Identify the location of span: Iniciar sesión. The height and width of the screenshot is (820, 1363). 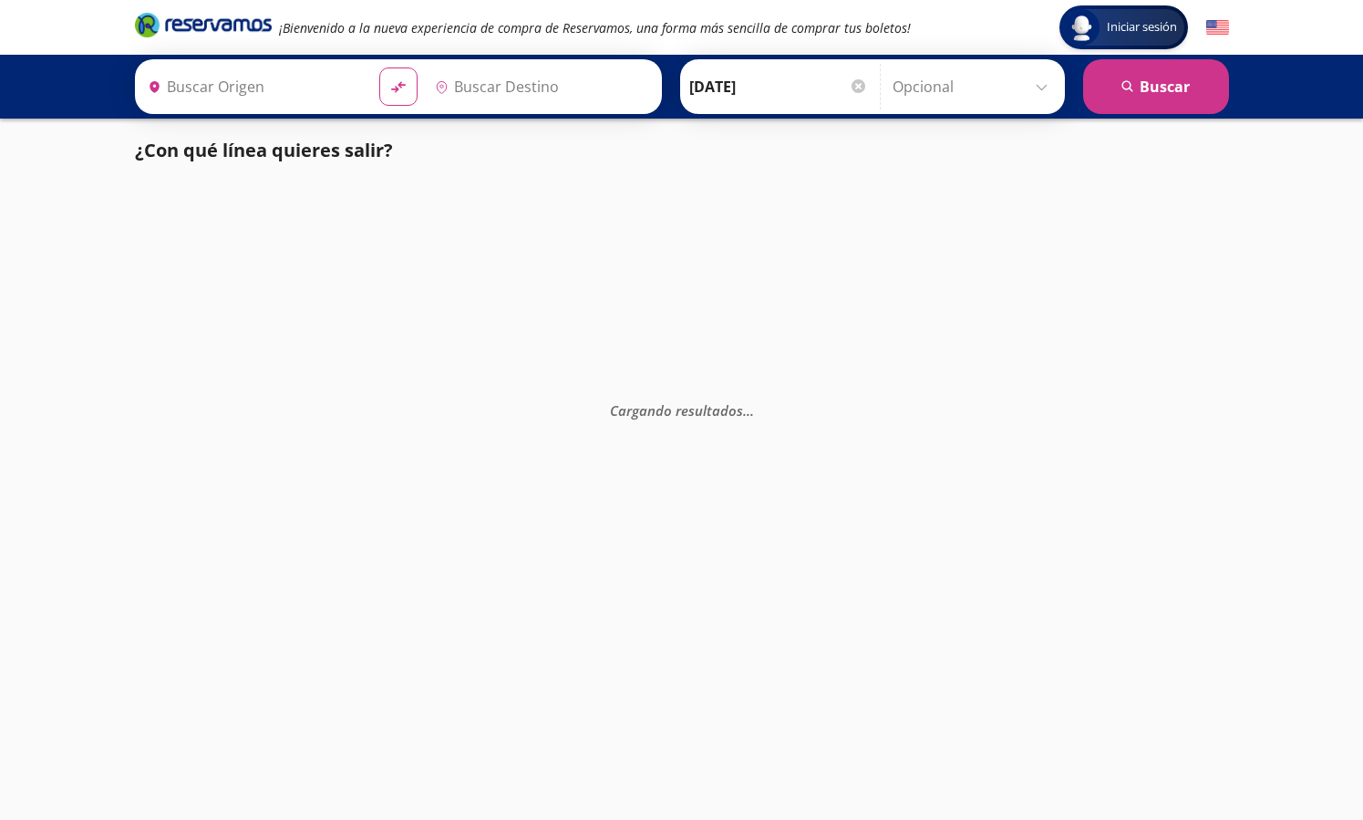
(1141, 27).